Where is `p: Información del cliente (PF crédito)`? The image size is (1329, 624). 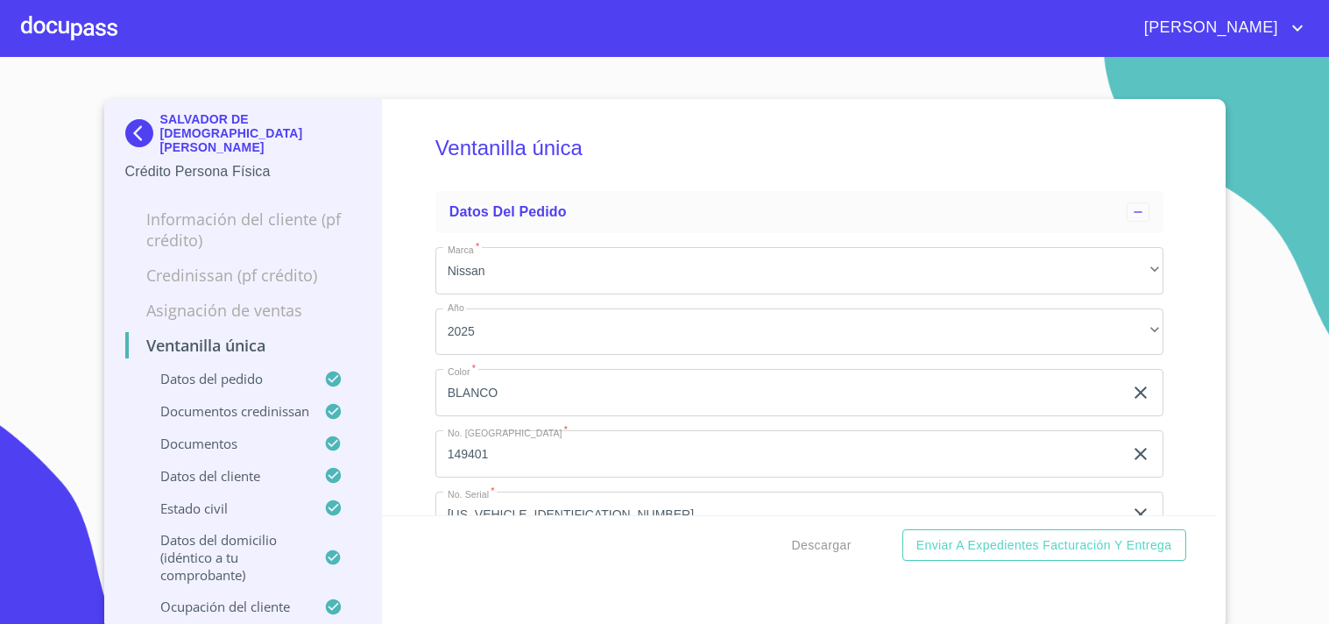 p: Información del cliente (PF crédito) is located at coordinates (243, 230).